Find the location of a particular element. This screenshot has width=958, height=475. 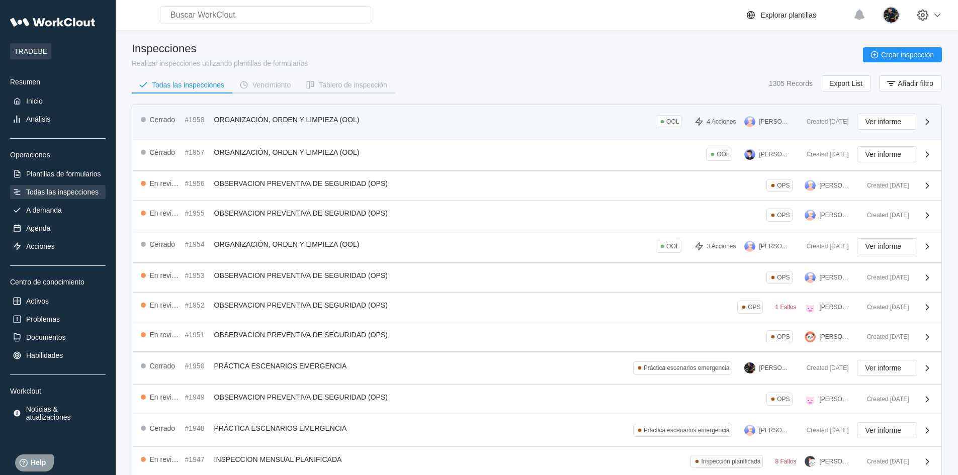

div: #1958 is located at coordinates (198, 120).